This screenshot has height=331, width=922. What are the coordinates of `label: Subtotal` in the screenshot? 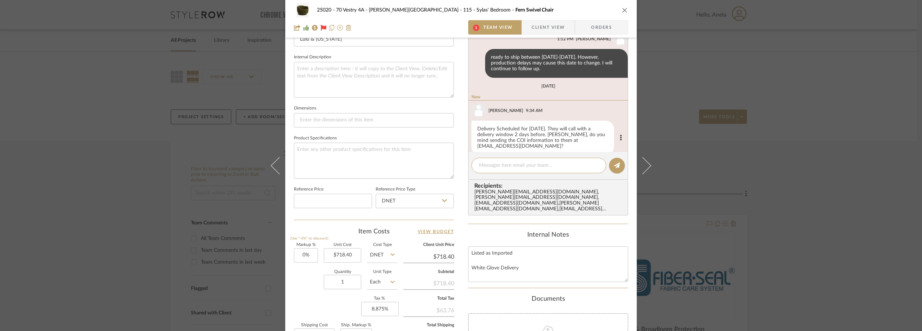 It's located at (429, 272).